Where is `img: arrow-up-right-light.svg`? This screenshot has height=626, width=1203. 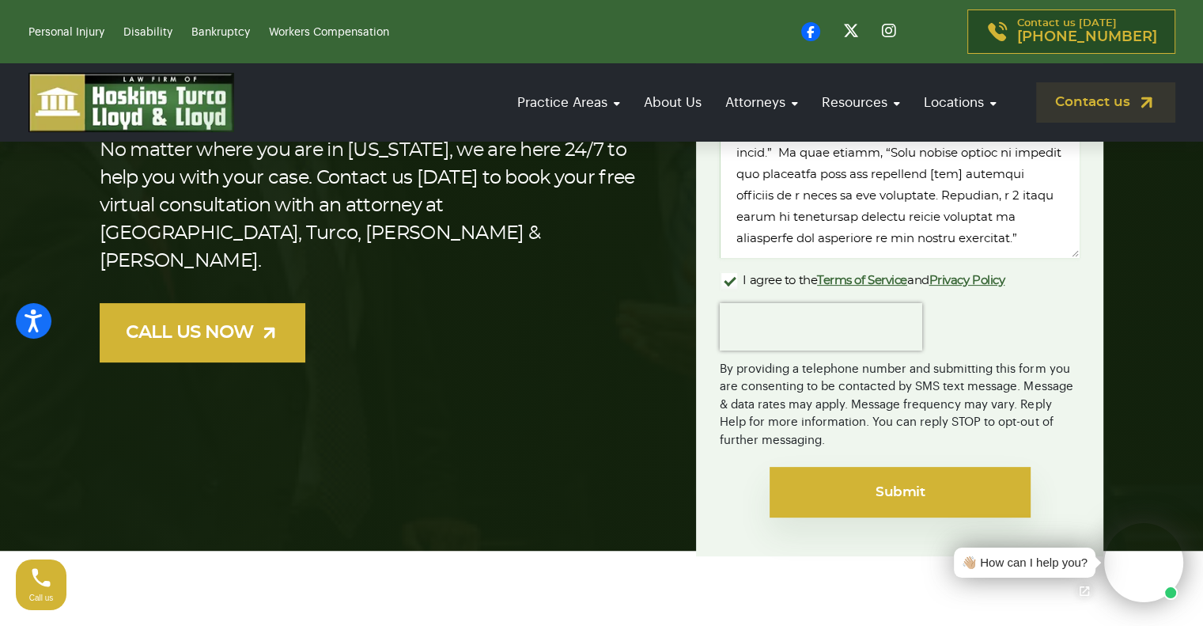
img: arrow-up-right-light.svg is located at coordinates (269, 332).